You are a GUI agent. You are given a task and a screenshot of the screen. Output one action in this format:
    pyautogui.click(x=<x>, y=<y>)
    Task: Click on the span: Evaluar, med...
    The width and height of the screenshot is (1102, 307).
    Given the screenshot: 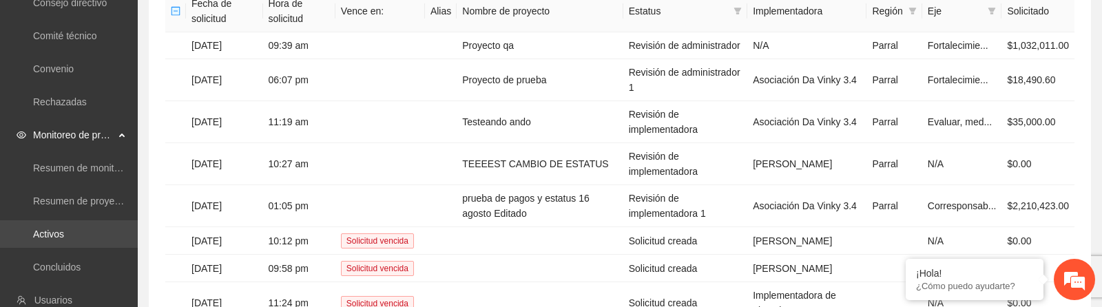 What is the action you would take?
    pyautogui.click(x=959, y=122)
    